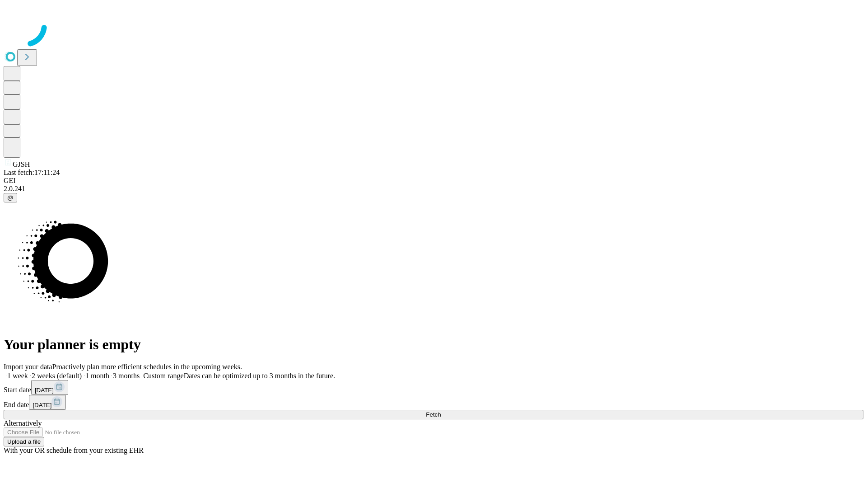  Describe the element at coordinates (28, 366) in the screenshot. I see `span: Import your data` at that location.